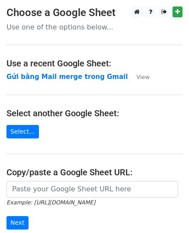 This screenshot has width=189, height=233. What do you see at coordinates (67, 77) in the screenshot?
I see `strong: Gửi bằng Mail merge trong Gmail` at bounding box center [67, 77].